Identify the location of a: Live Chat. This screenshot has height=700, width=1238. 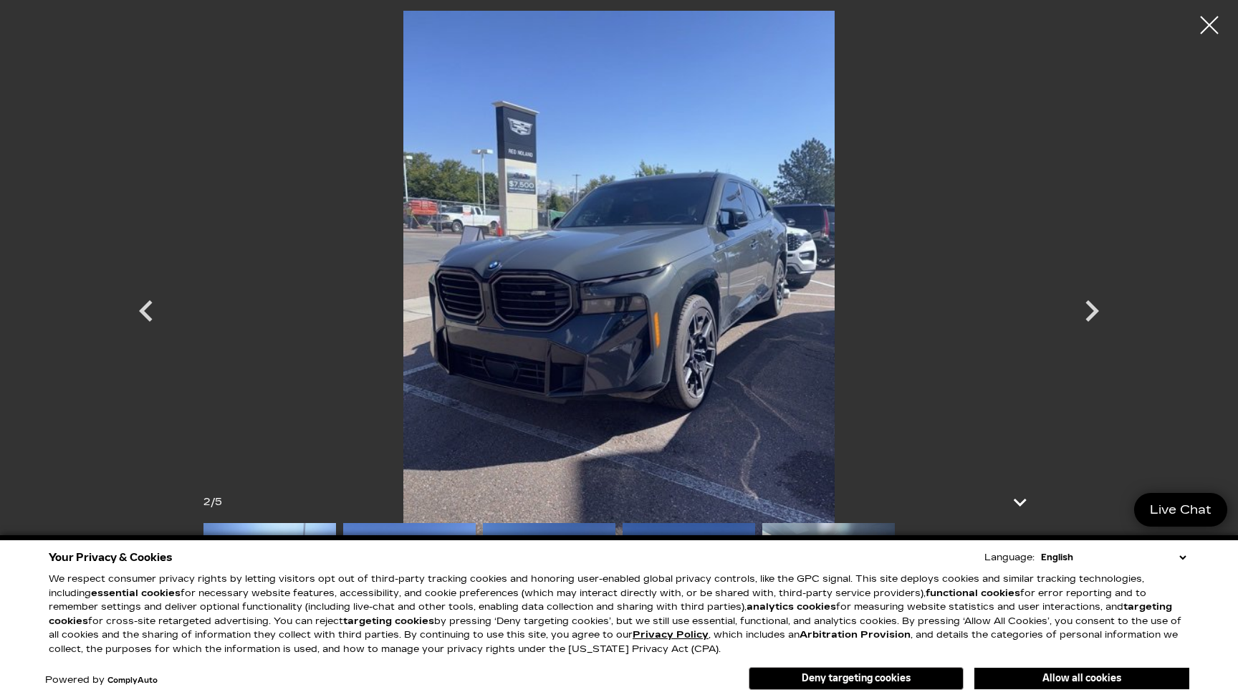
(1181, 509).